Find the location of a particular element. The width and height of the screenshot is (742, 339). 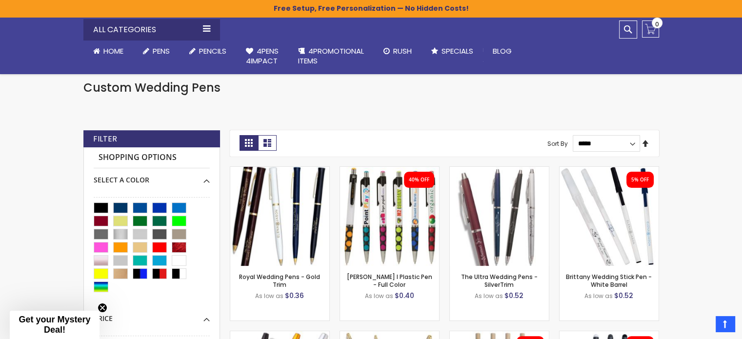

span: $0.40 is located at coordinates (404, 295).